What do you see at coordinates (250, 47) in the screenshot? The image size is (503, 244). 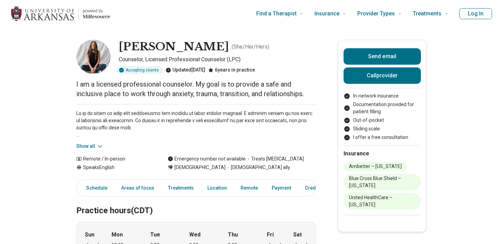 I see `p: ( She/Her/Hers )` at bounding box center [250, 47].